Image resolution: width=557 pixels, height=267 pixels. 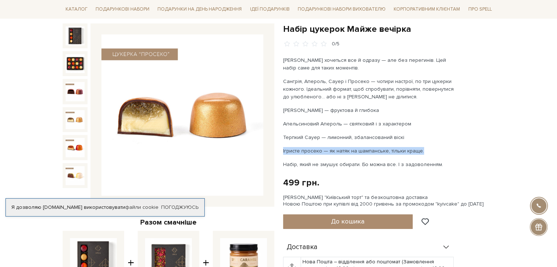 I want to click on div: 0/5, so click(x=336, y=44).